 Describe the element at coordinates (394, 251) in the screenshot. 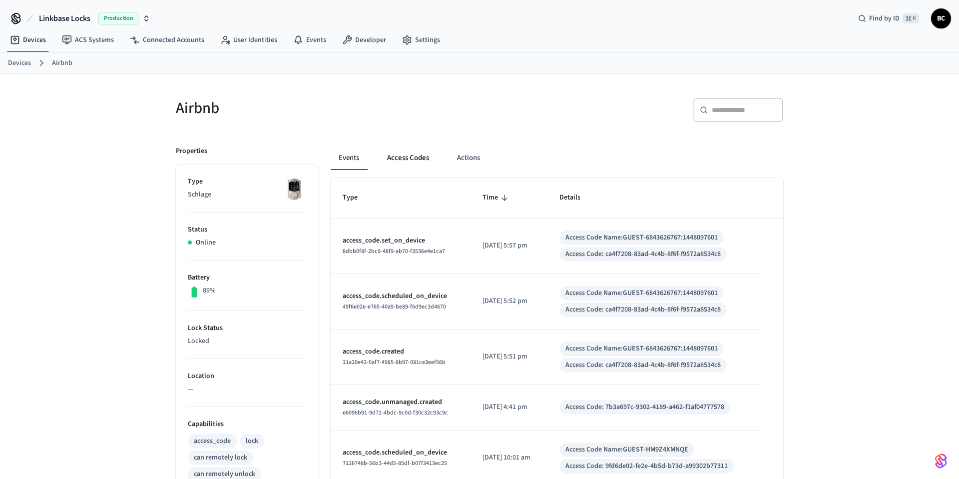

I see `span: 8dbb0f8f-2bc9-48f9-ab70-f3536e4e1ca7` at that location.